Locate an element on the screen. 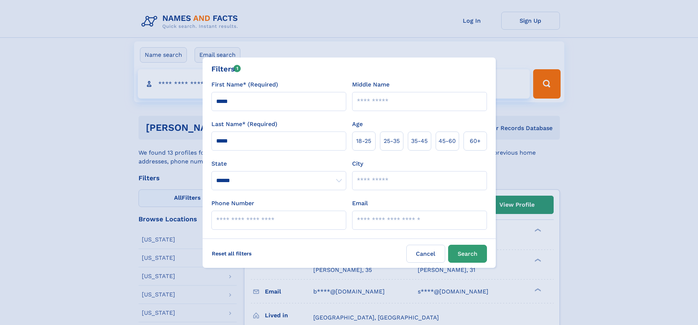  span: 60+ is located at coordinates (475, 141).